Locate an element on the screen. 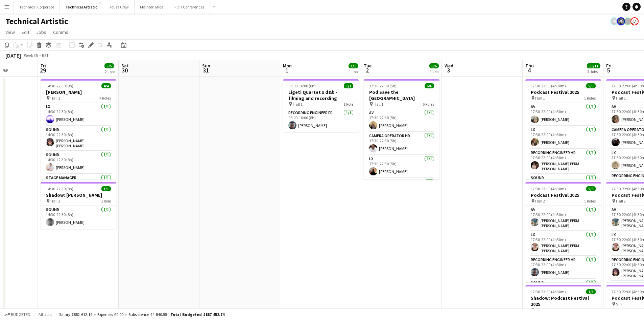 This screenshot has width=644, height=320. a: Jobs is located at coordinates (41, 32).